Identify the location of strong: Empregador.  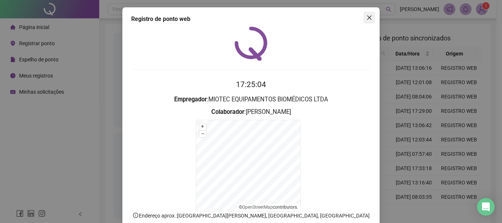
(190, 99).